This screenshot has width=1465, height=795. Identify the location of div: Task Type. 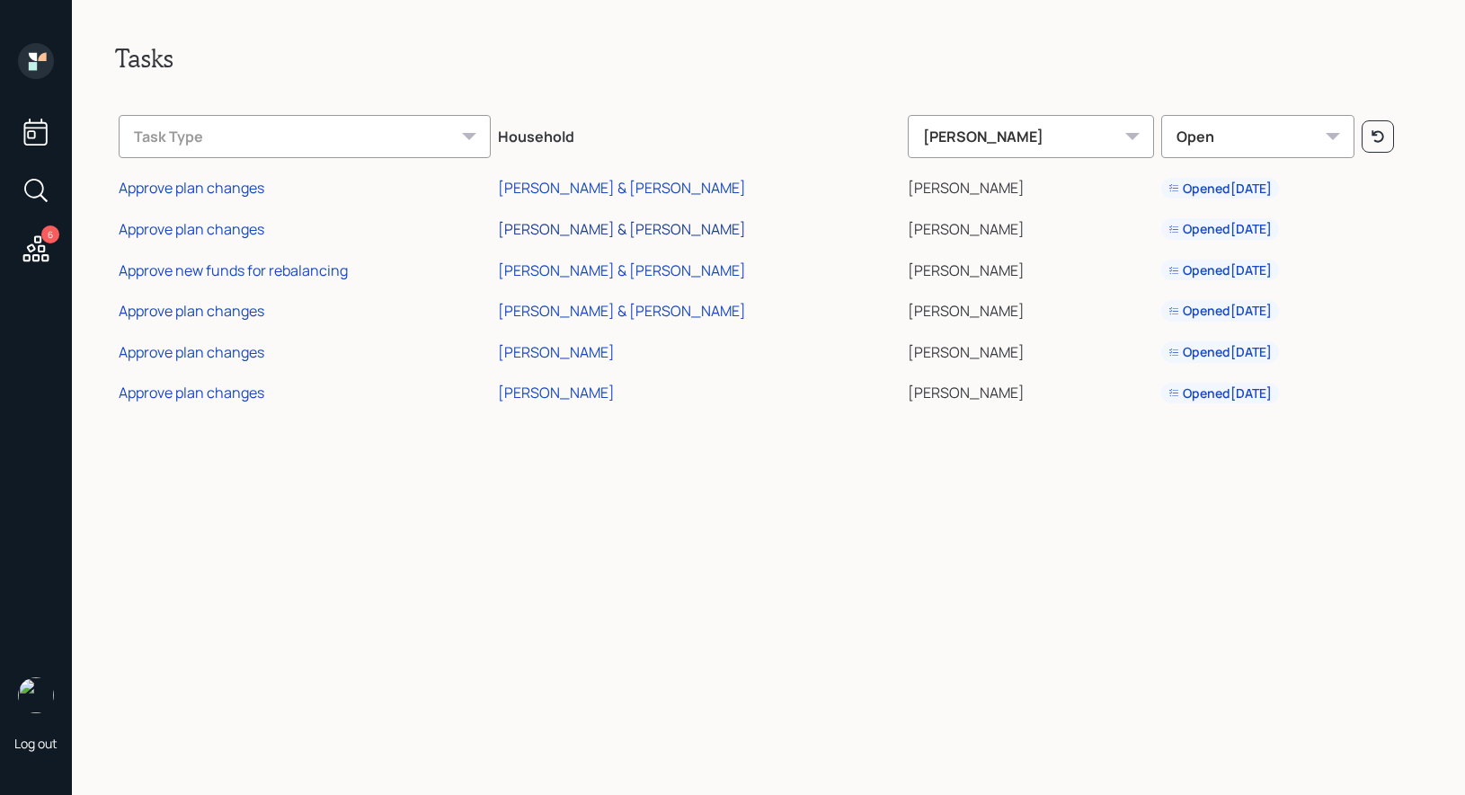
(305, 137).